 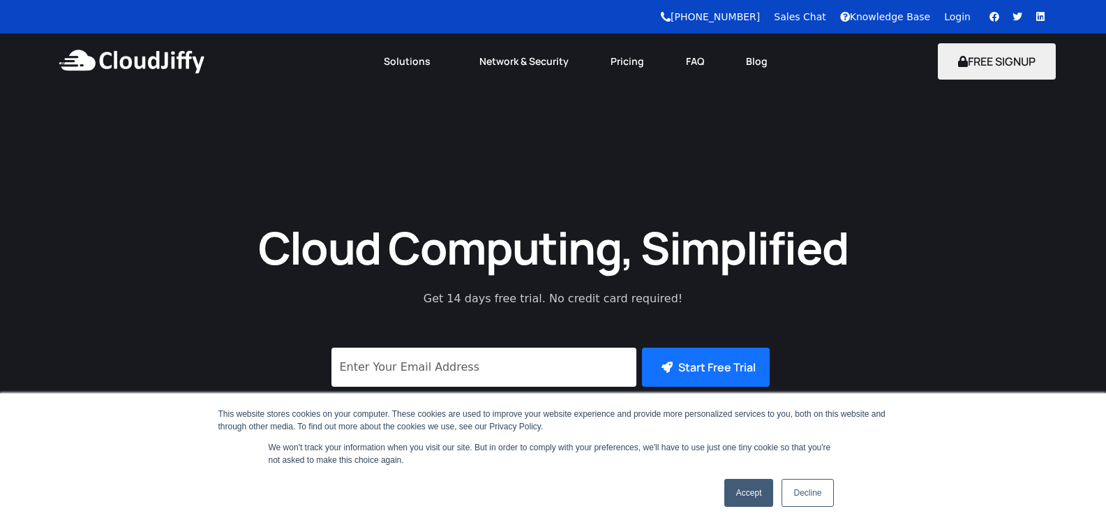 I want to click on a: Accept, so click(x=749, y=493).